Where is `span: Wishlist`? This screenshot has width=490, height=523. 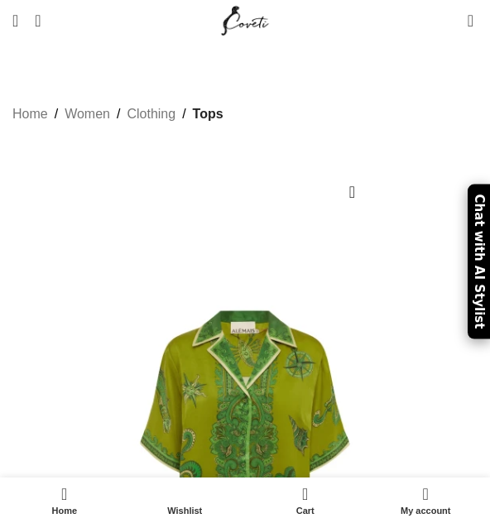 span: Wishlist is located at coordinates (185, 510).